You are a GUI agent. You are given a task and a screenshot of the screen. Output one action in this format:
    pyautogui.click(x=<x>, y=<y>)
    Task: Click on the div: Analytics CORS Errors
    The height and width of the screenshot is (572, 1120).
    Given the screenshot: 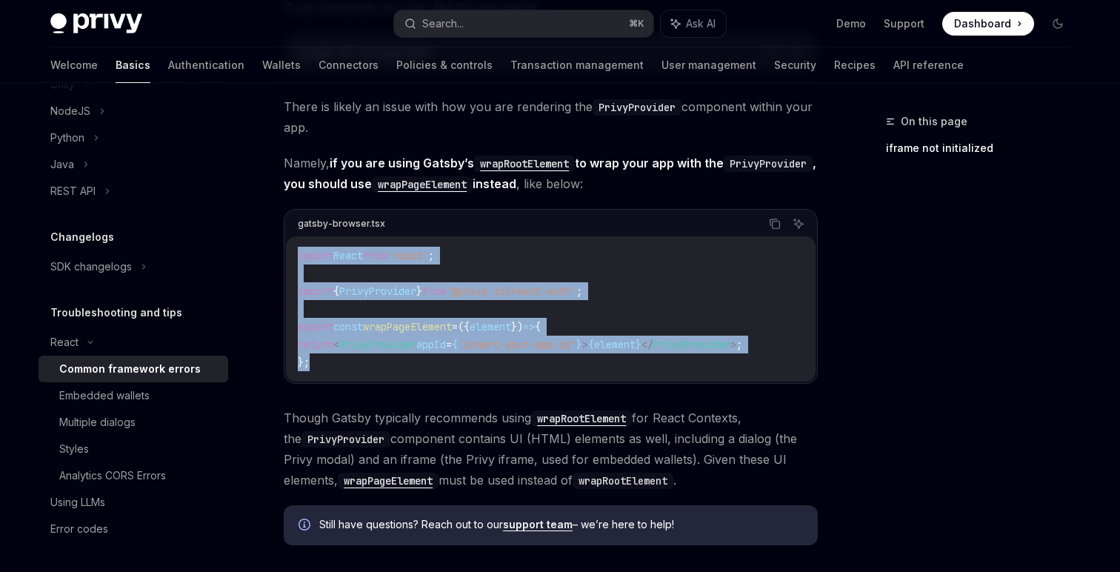 What is the action you would take?
    pyautogui.click(x=113, y=476)
    